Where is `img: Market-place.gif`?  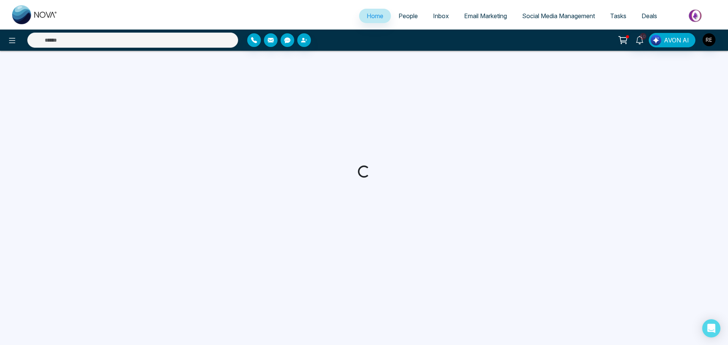 img: Market-place.gif is located at coordinates (696, 16).